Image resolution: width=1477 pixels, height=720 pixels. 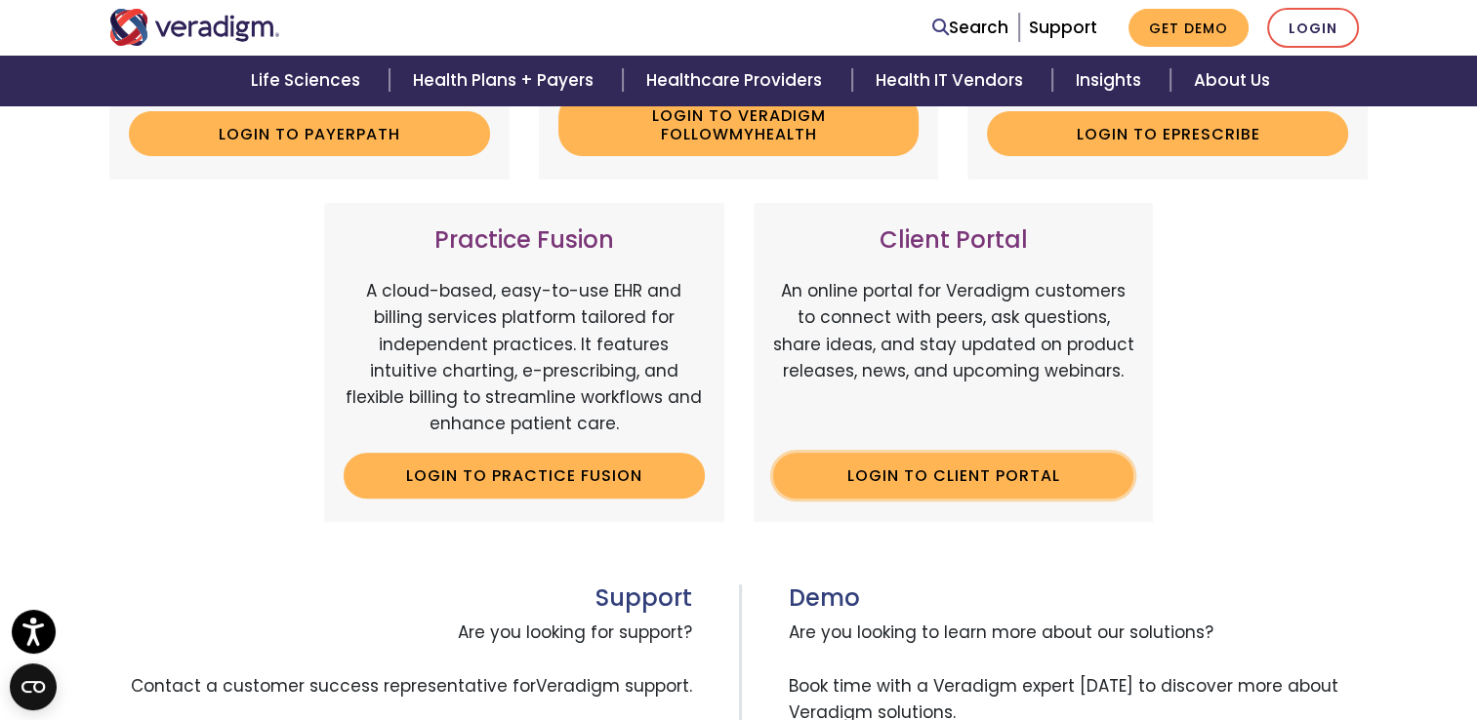 I want to click on a: Search, so click(x=970, y=27).